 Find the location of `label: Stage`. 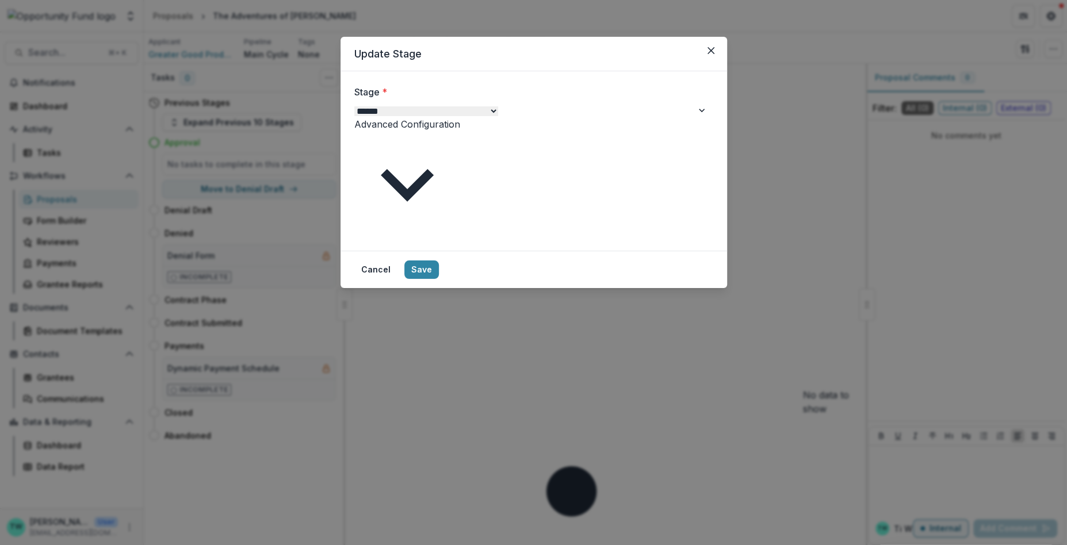

label: Stage is located at coordinates (530, 92).